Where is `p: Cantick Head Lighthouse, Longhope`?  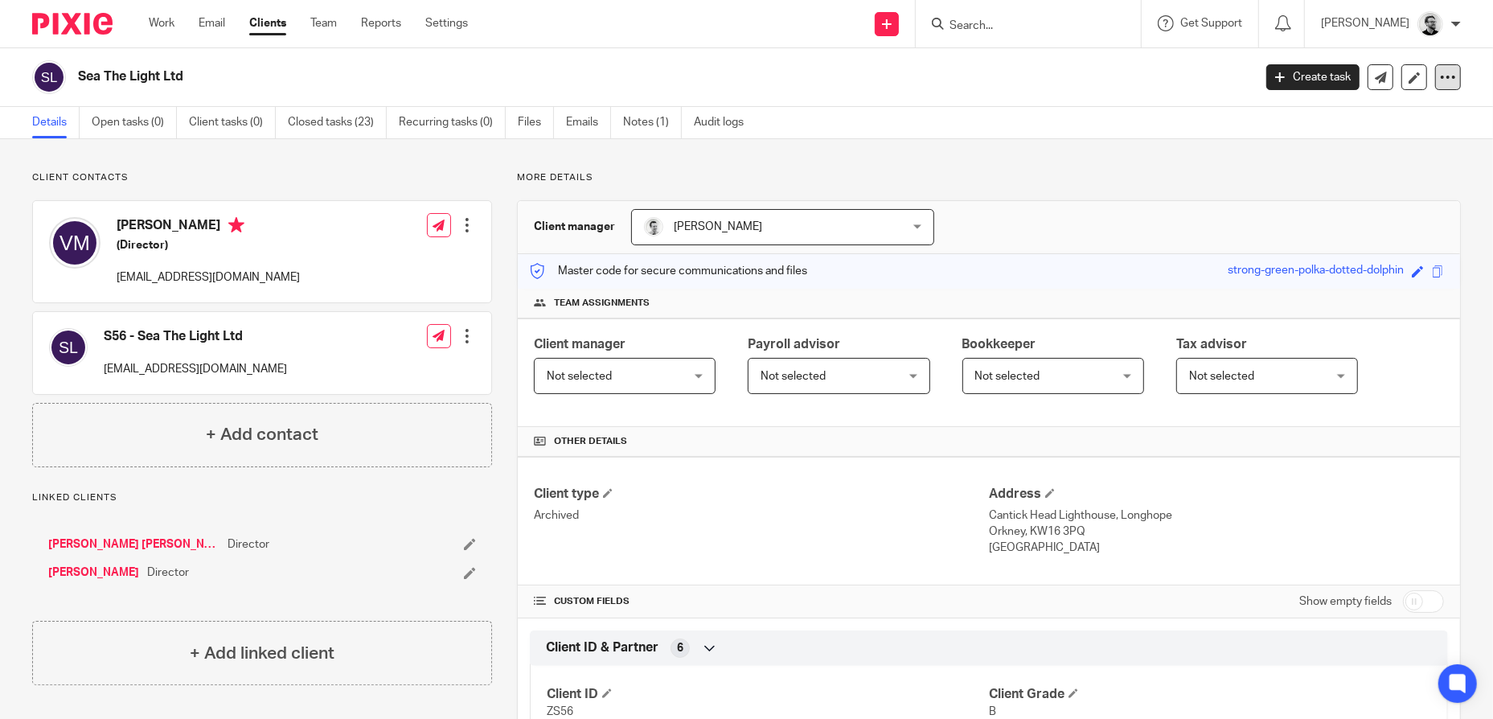 p: Cantick Head Lighthouse, Longhope is located at coordinates (1217, 515).